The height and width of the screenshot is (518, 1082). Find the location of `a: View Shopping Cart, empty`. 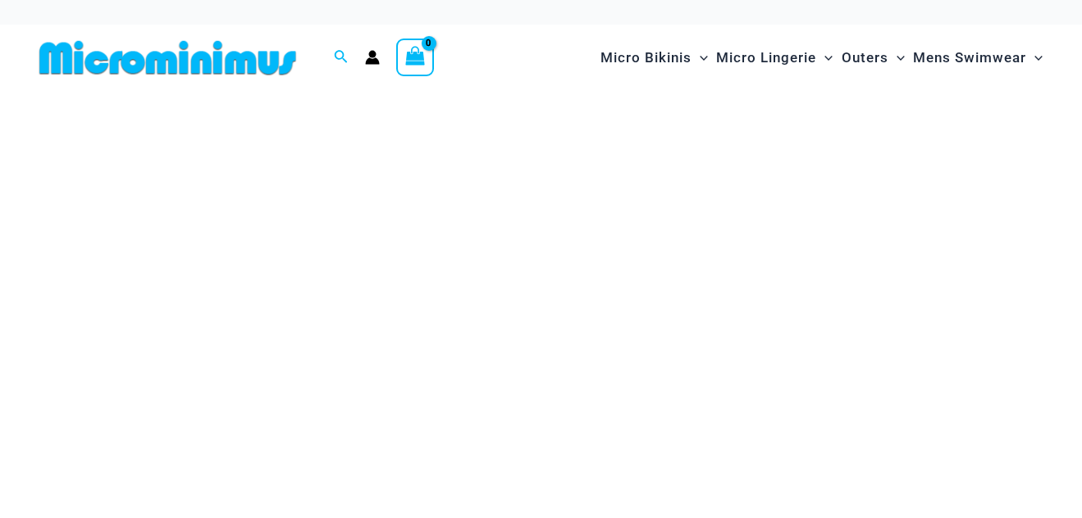

a: View Shopping Cart, empty is located at coordinates (415, 57).